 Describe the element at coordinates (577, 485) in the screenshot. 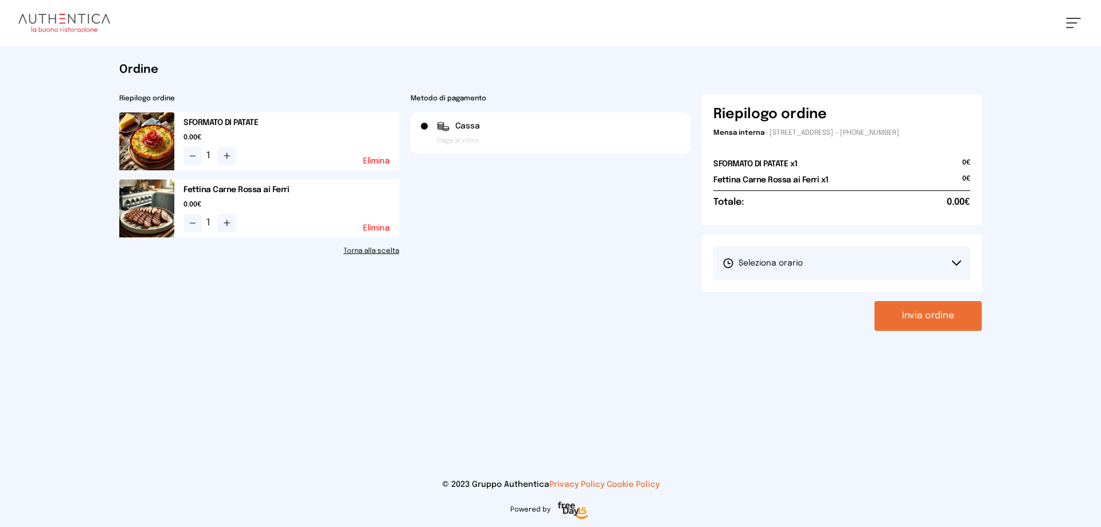

I see `a: Privacy Policy` at that location.